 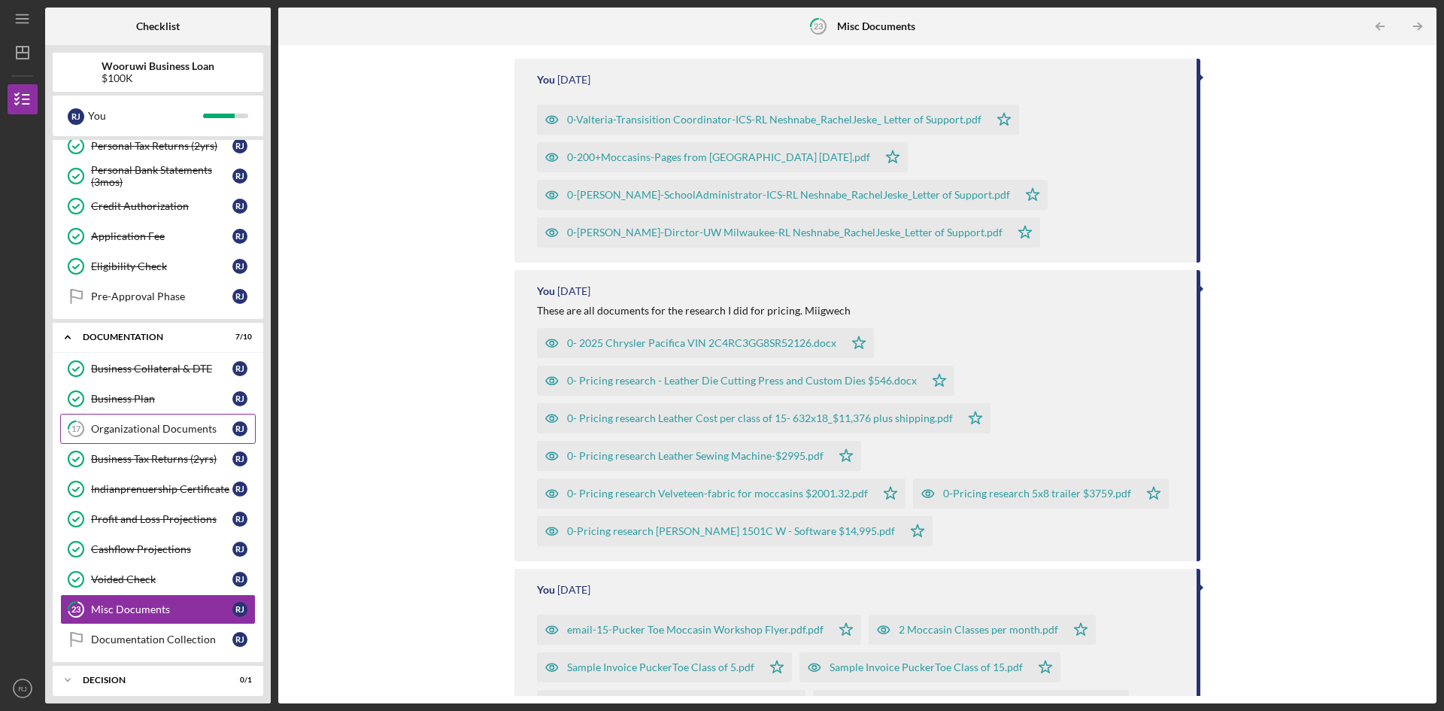 I want to click on button: Sample Invoice PuckerToe Class of 15.pdf, so click(x=930, y=667).